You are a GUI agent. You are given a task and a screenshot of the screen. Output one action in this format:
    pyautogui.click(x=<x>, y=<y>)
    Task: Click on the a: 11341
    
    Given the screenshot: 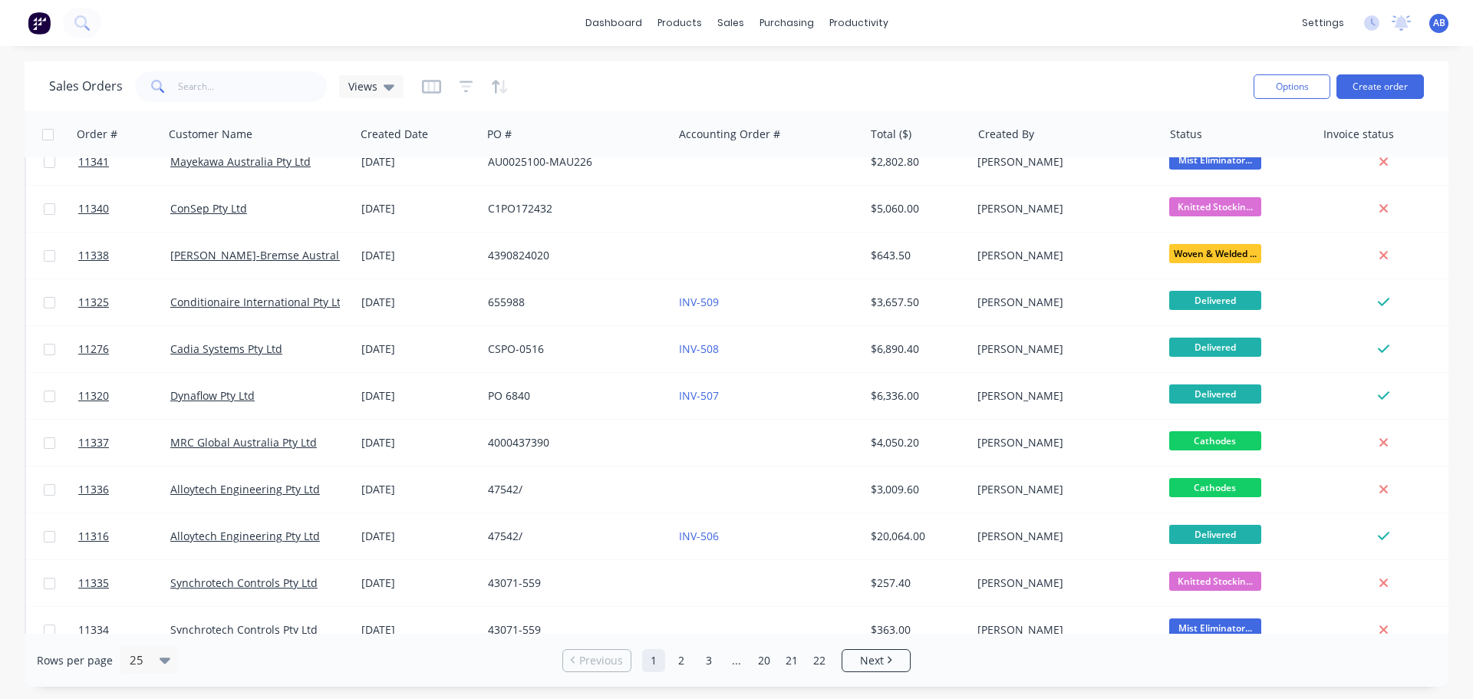 What is the action you would take?
    pyautogui.click(x=124, y=162)
    